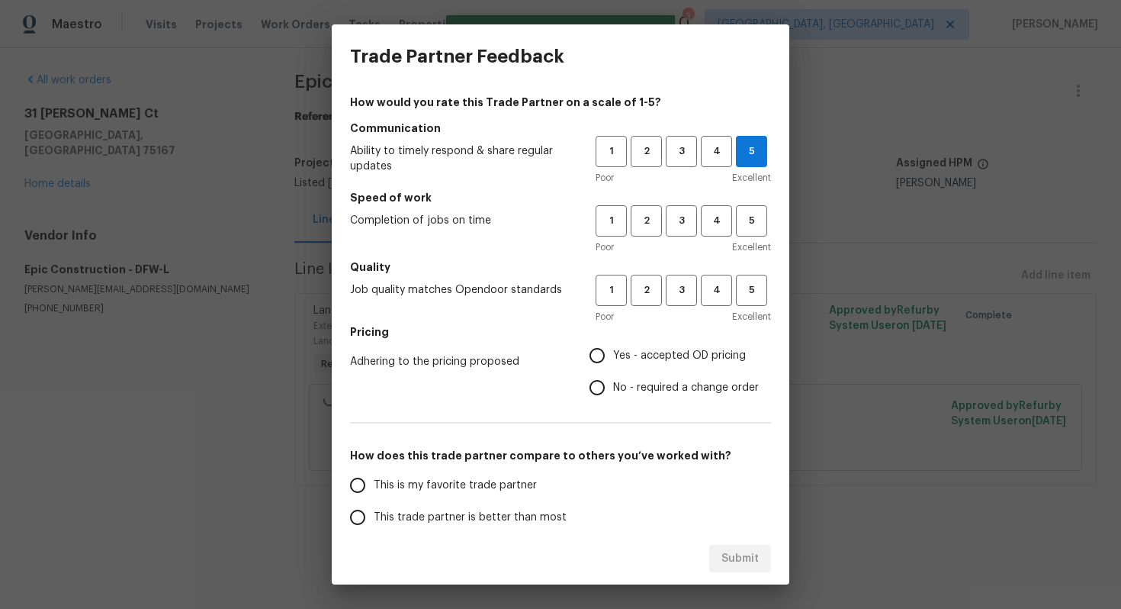  I want to click on h5: Speed of work, so click(561, 198).